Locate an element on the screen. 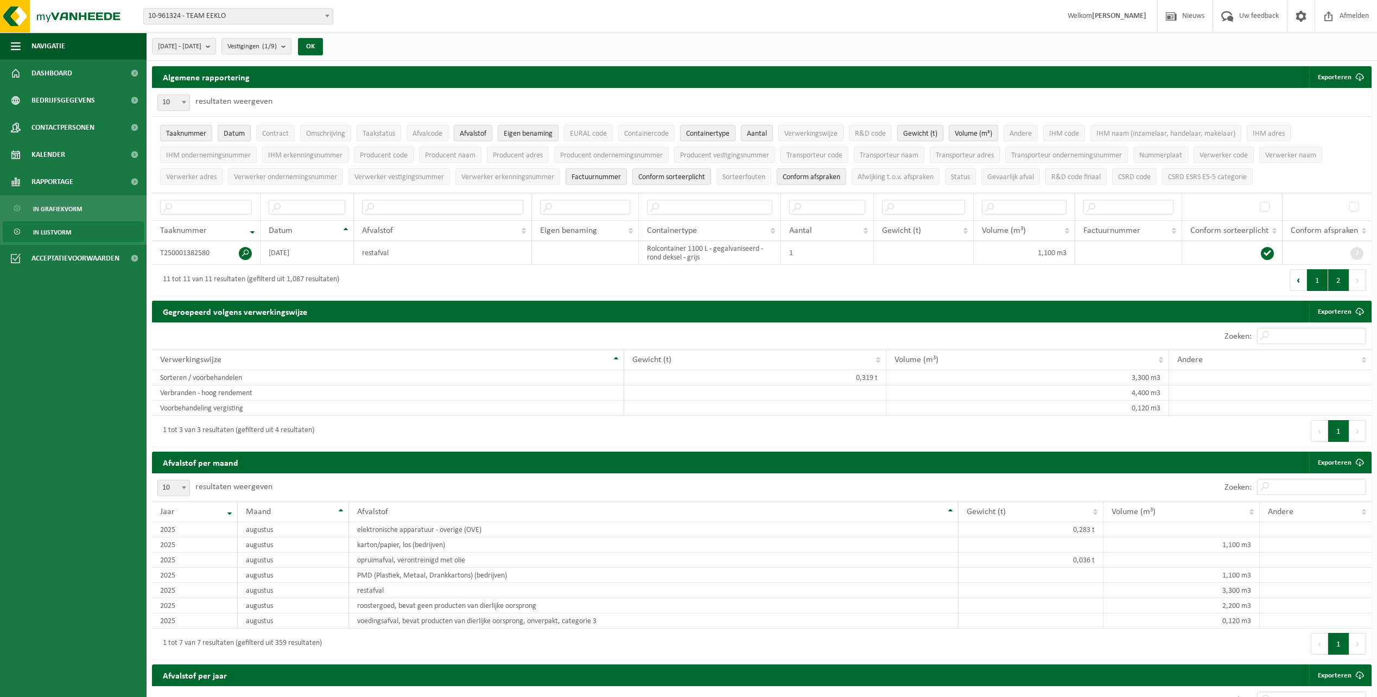  button: Transporteur naamTransporteur naam: Activate to sort is located at coordinates (889, 155).